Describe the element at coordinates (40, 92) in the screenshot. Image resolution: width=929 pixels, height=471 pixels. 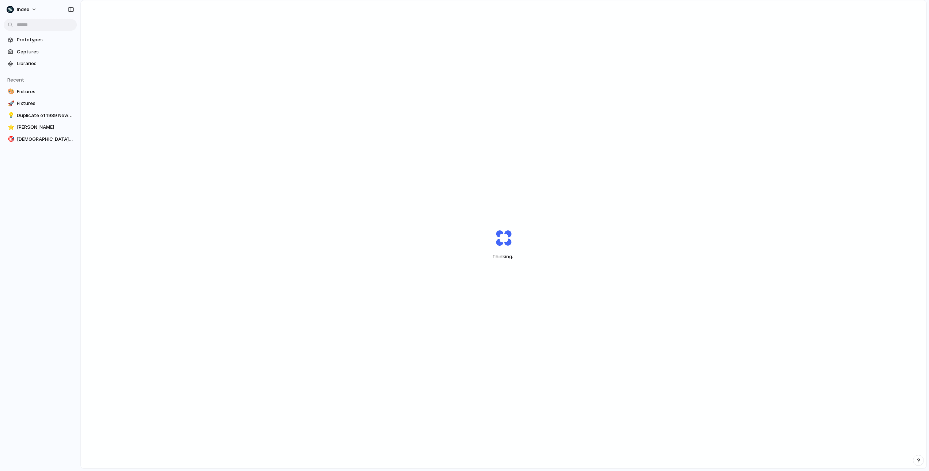
I see `a: 🎨Fixtures` at that location.